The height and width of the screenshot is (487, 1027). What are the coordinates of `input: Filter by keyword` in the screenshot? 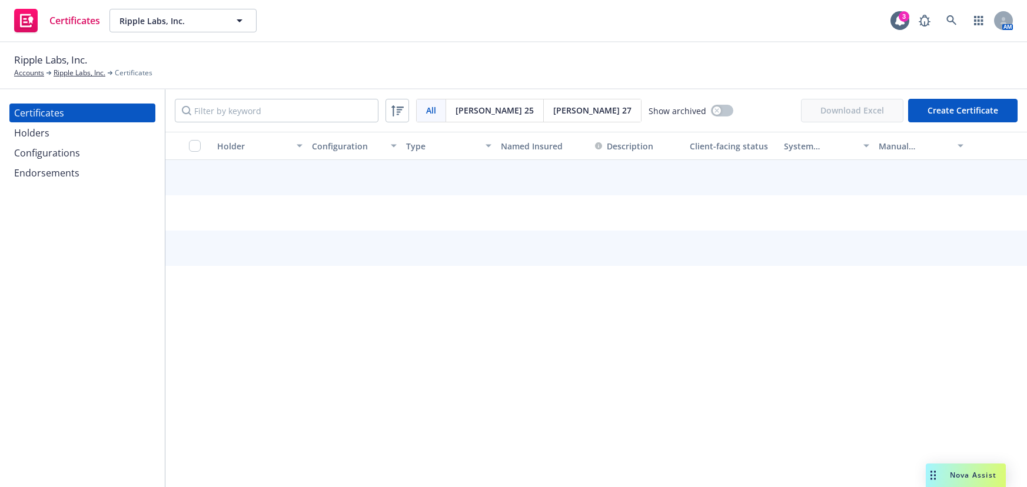 It's located at (277, 111).